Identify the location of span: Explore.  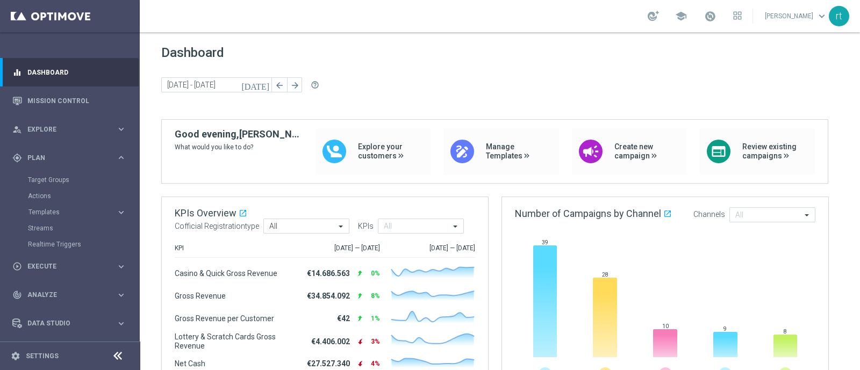
(72, 130).